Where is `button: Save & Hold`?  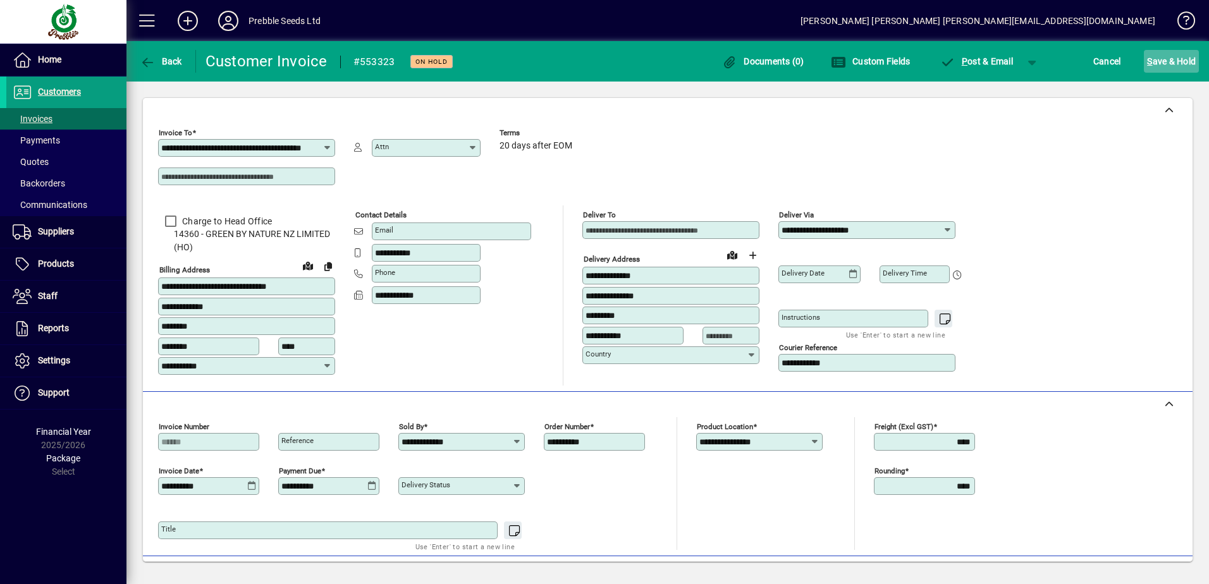
button: Save & Hold is located at coordinates (1171, 61).